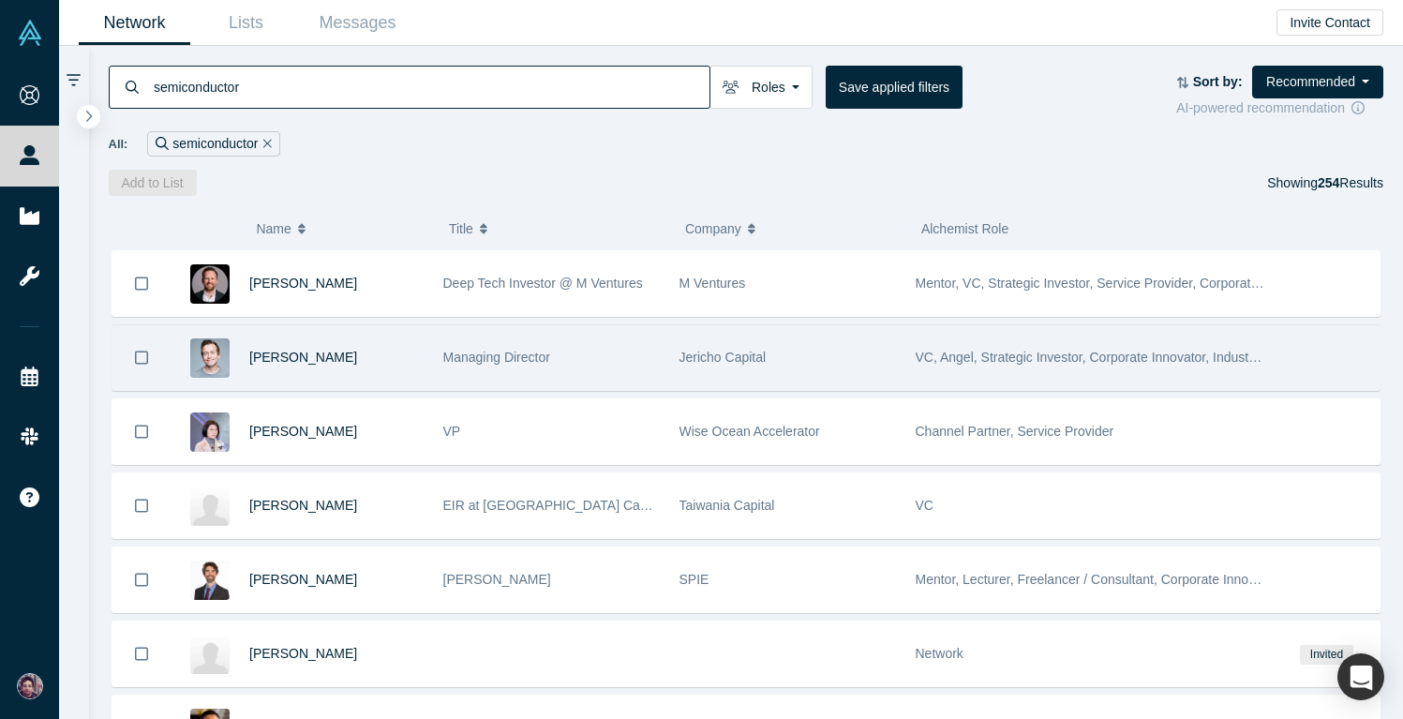  I want to click on a: Messages, so click(357, 22).